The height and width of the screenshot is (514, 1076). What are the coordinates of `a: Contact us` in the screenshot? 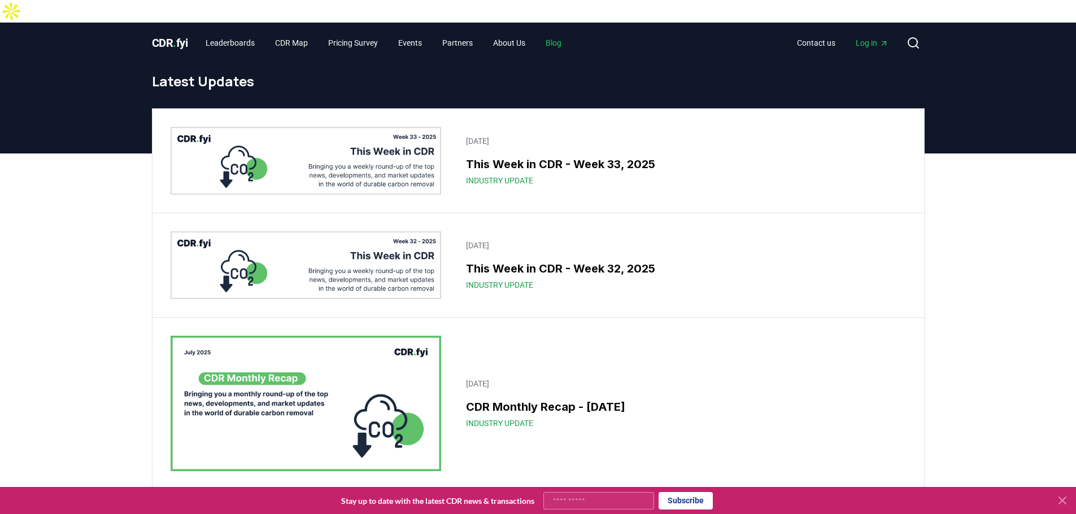 It's located at (816, 43).